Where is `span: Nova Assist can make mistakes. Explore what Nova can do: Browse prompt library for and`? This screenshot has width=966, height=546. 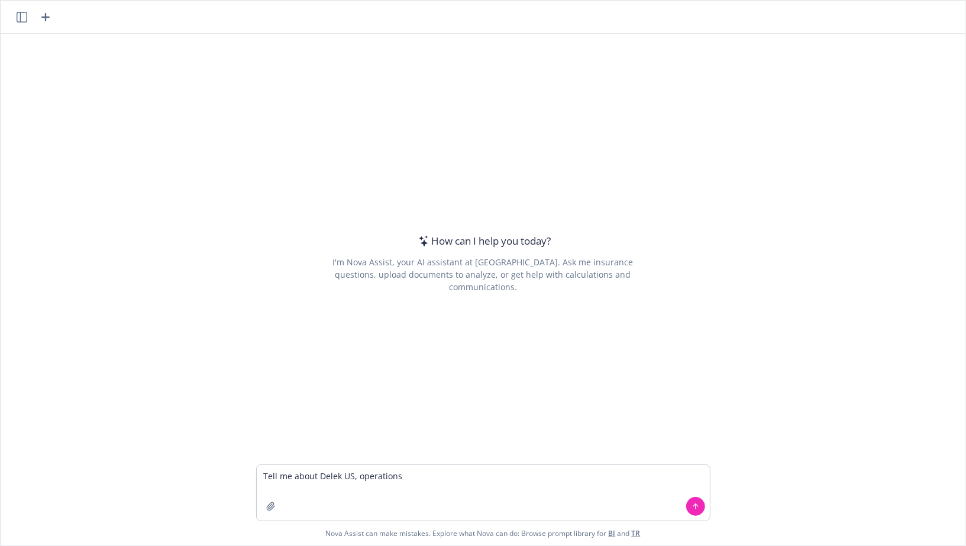 span: Nova Assist can make mistakes. Explore what Nova can do: Browse prompt library for and is located at coordinates (483, 533).